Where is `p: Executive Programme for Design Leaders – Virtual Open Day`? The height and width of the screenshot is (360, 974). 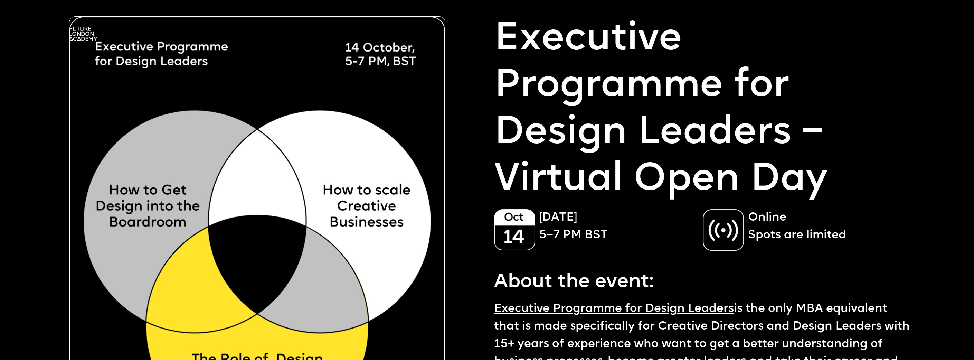 p: Executive Programme for Design Leaders – Virtual Open Day is located at coordinates (703, 109).